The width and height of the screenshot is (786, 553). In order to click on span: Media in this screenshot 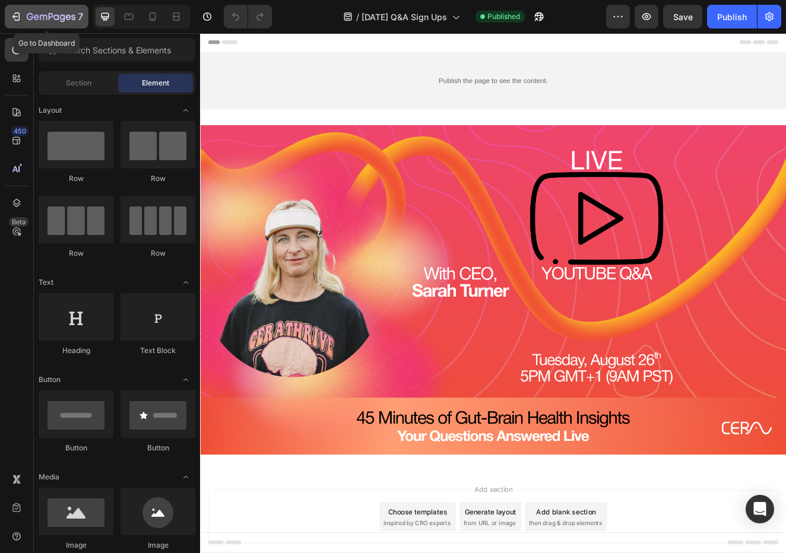, I will do `click(49, 477)`.